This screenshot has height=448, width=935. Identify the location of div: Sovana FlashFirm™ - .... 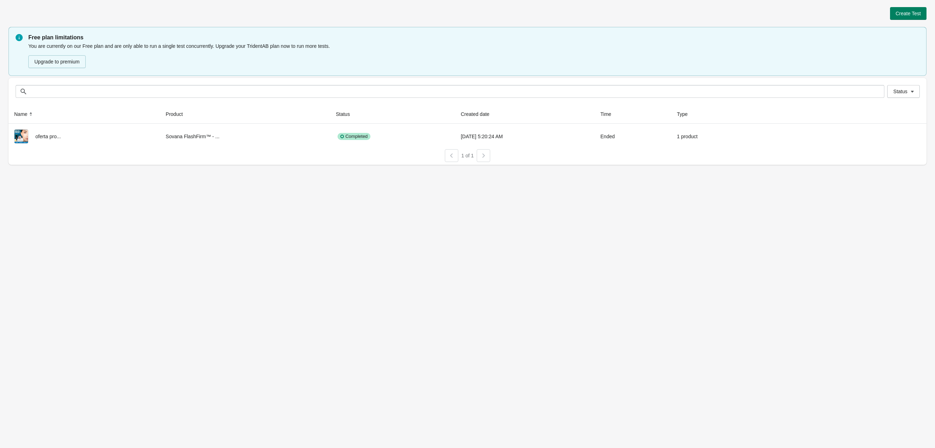
(245, 136).